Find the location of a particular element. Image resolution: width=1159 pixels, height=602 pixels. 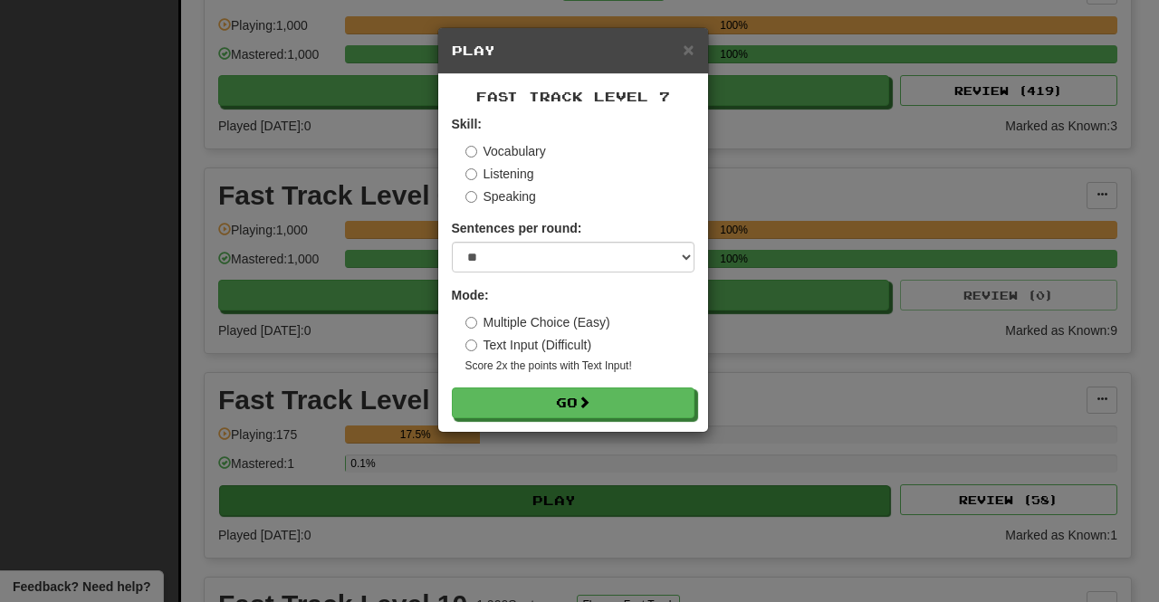

input: Text Input (Difficult) is located at coordinates (471, 345).